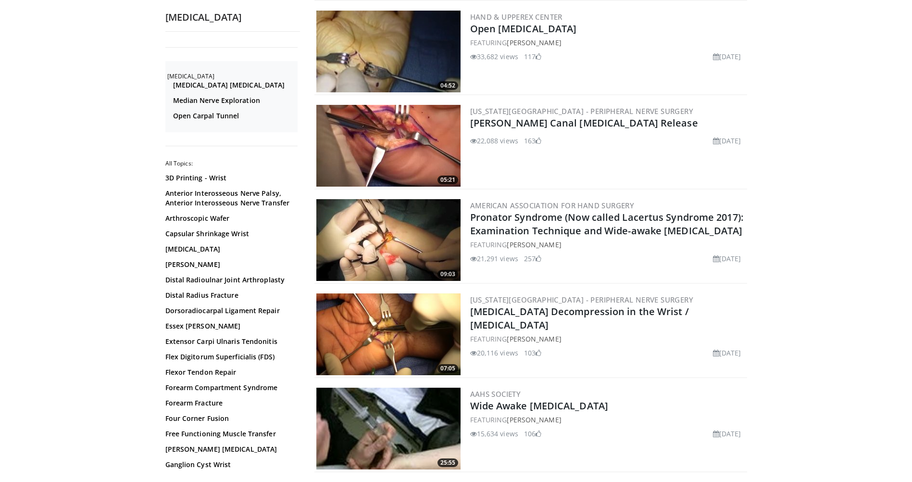 Image resolution: width=912 pixels, height=482 pixels. Describe the element at coordinates (234, 100) in the screenshot. I see `a: Median Nerve Exploration` at that location.